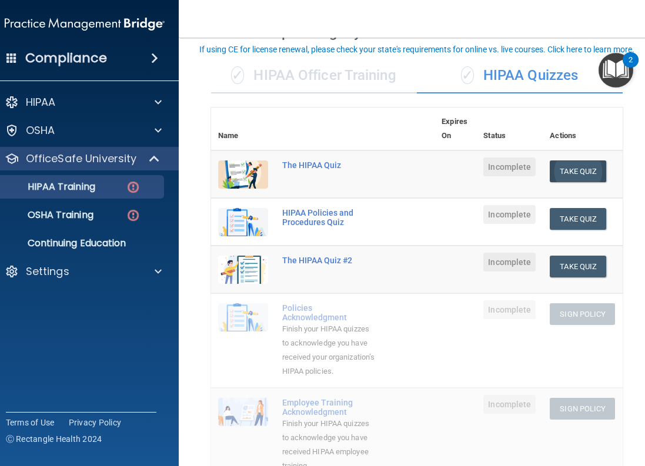 Image resolution: width=645 pixels, height=466 pixels. What do you see at coordinates (329, 217) in the screenshot?
I see `div: HIPAA Policies and Procedures Quiz` at bounding box center [329, 217].